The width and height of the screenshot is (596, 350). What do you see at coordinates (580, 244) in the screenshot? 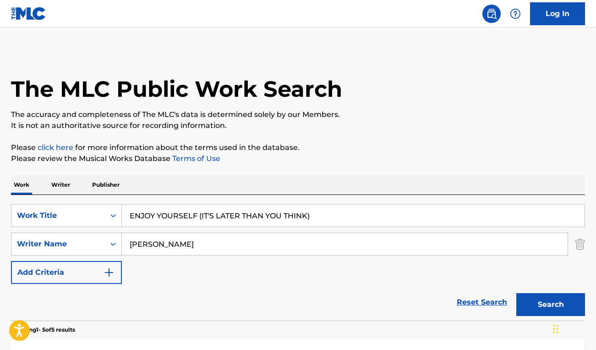
I see `img: Delete Criterion` at bounding box center [580, 244].